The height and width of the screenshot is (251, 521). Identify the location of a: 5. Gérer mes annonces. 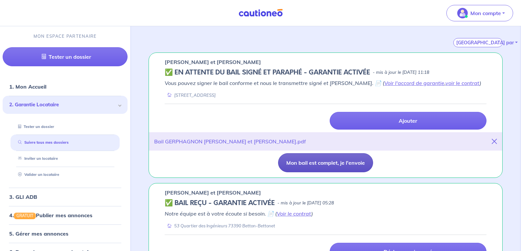
(39, 234).